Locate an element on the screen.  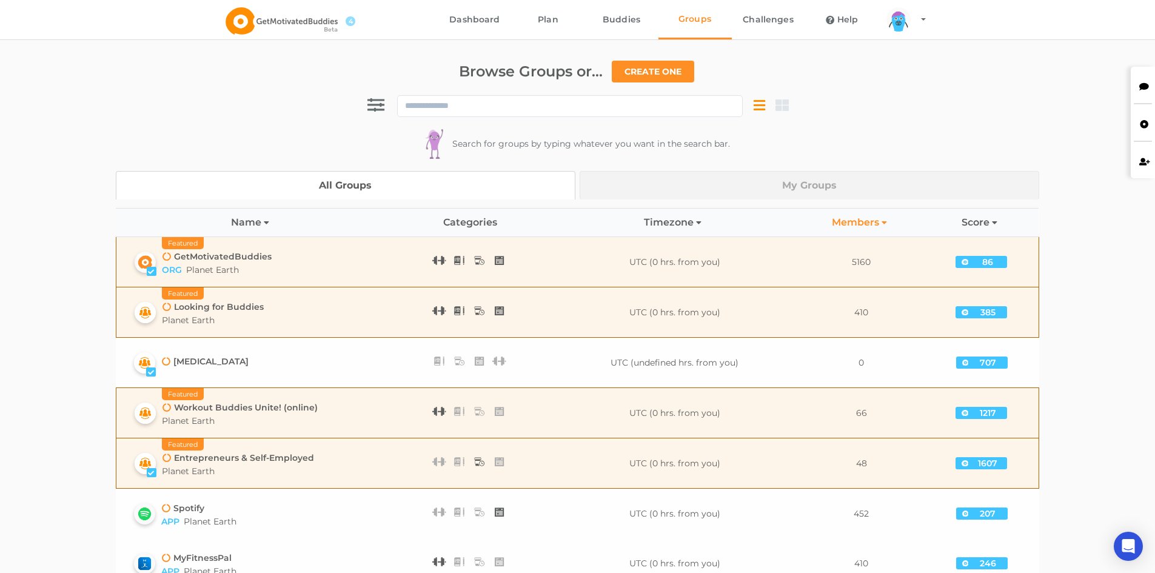
a: Workout Buddies Unite! (online)FeaturedWorkout Buddies Unite! (online)Planet Earth is located at coordinates (226, 413).